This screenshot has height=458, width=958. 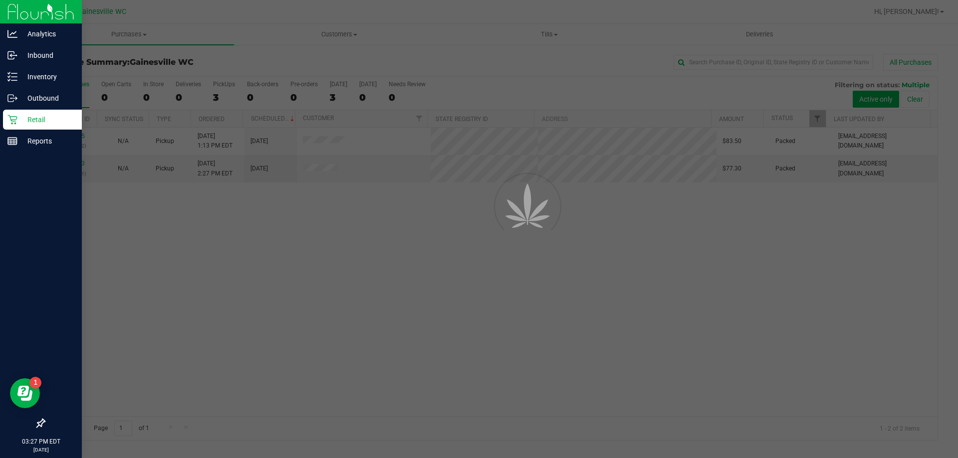 What do you see at coordinates (12, 98) in the screenshot?
I see `inline-svg: Outbound` at bounding box center [12, 98].